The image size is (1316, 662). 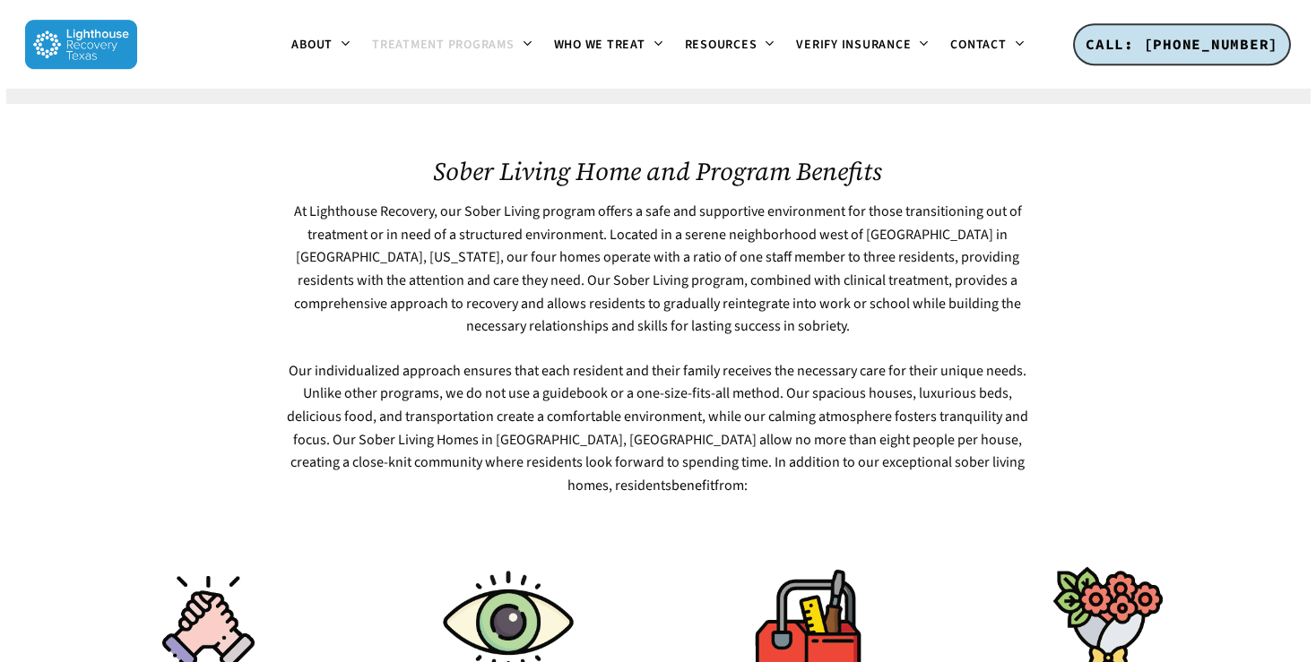 What do you see at coordinates (658, 429) in the screenshot?
I see `p: Our individualized approach ensures that each resident and their family receives the necessary ca...` at bounding box center [658, 429].